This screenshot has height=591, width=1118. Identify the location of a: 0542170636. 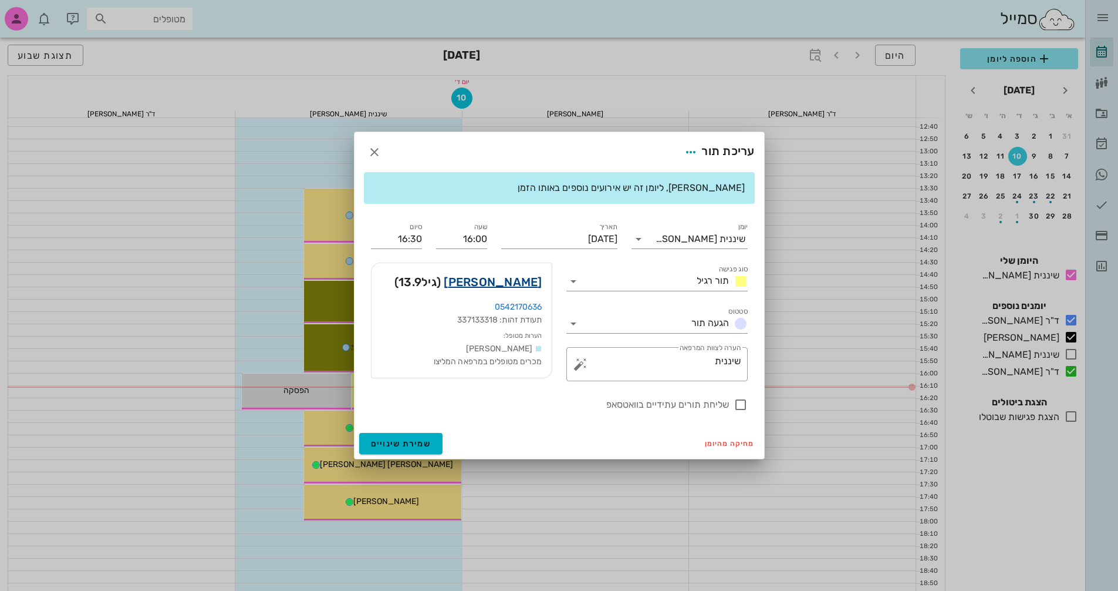
(518, 306).